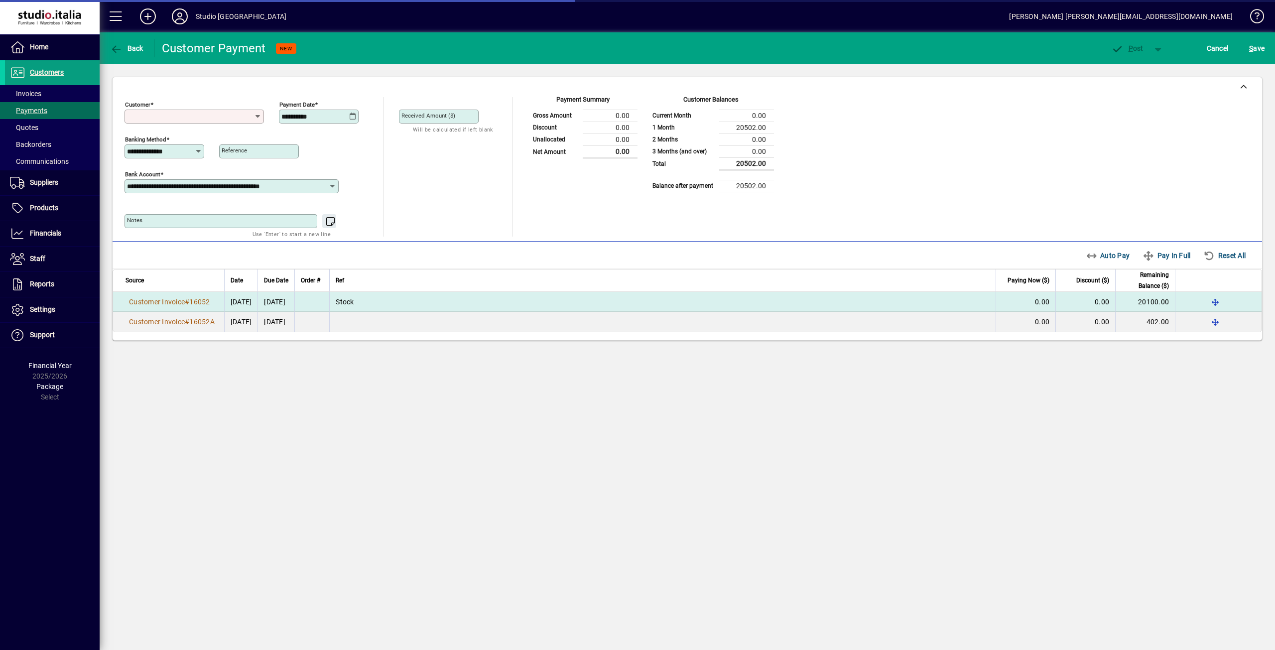  Describe the element at coordinates (52, 127) in the screenshot. I see `a: Quotes` at that location.